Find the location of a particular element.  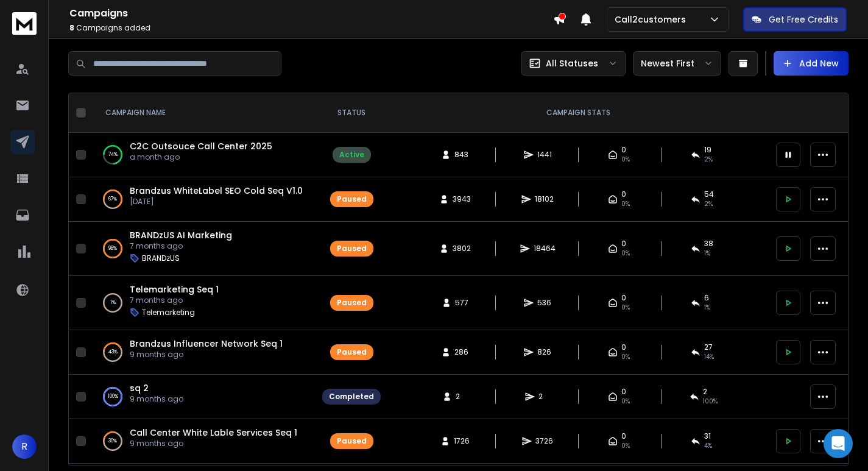

span: 18102 is located at coordinates (544, 199).